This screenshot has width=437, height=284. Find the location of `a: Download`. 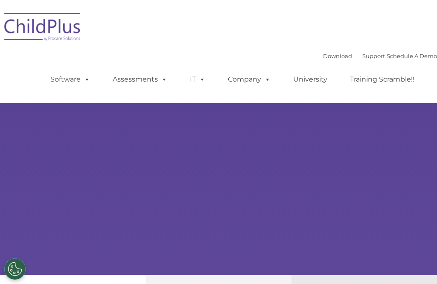

a: Download is located at coordinates (338, 56).